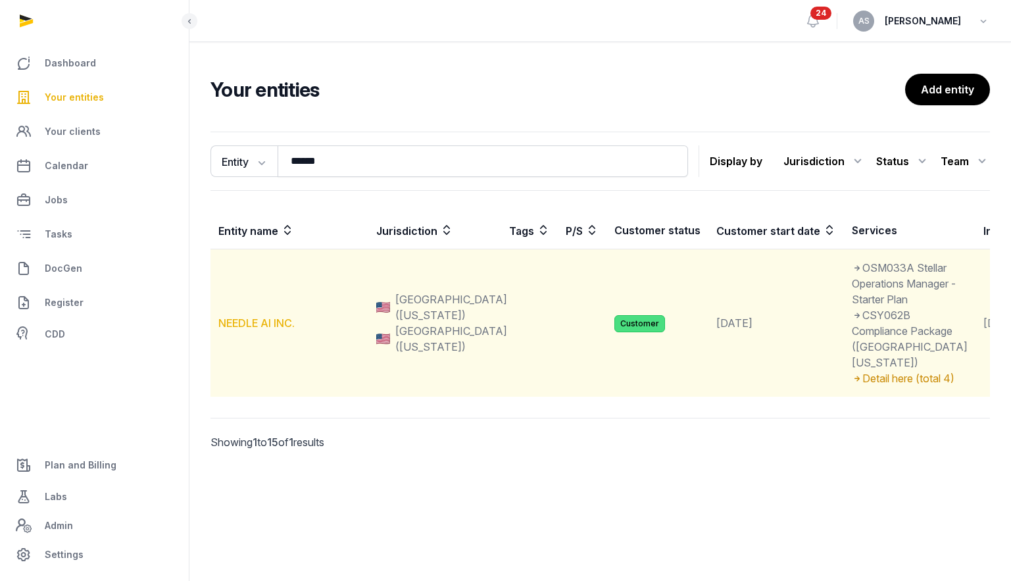 This screenshot has width=1011, height=581. I want to click on a: Labs, so click(94, 496).